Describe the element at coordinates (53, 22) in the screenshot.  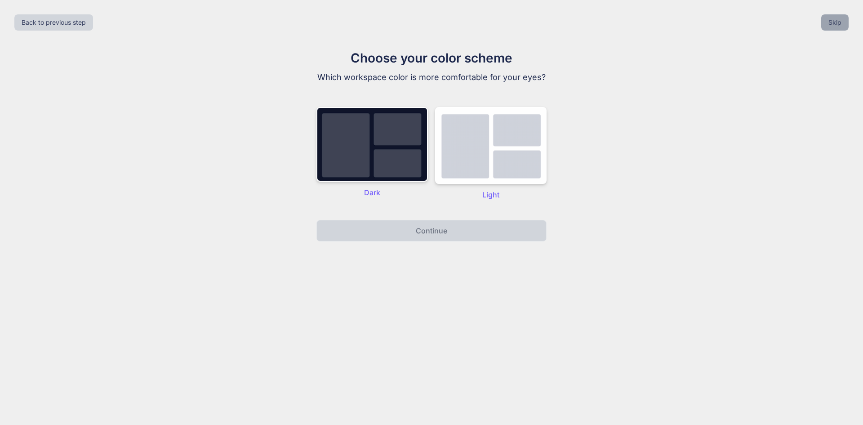
I see `button: Back to previous step` at that location.